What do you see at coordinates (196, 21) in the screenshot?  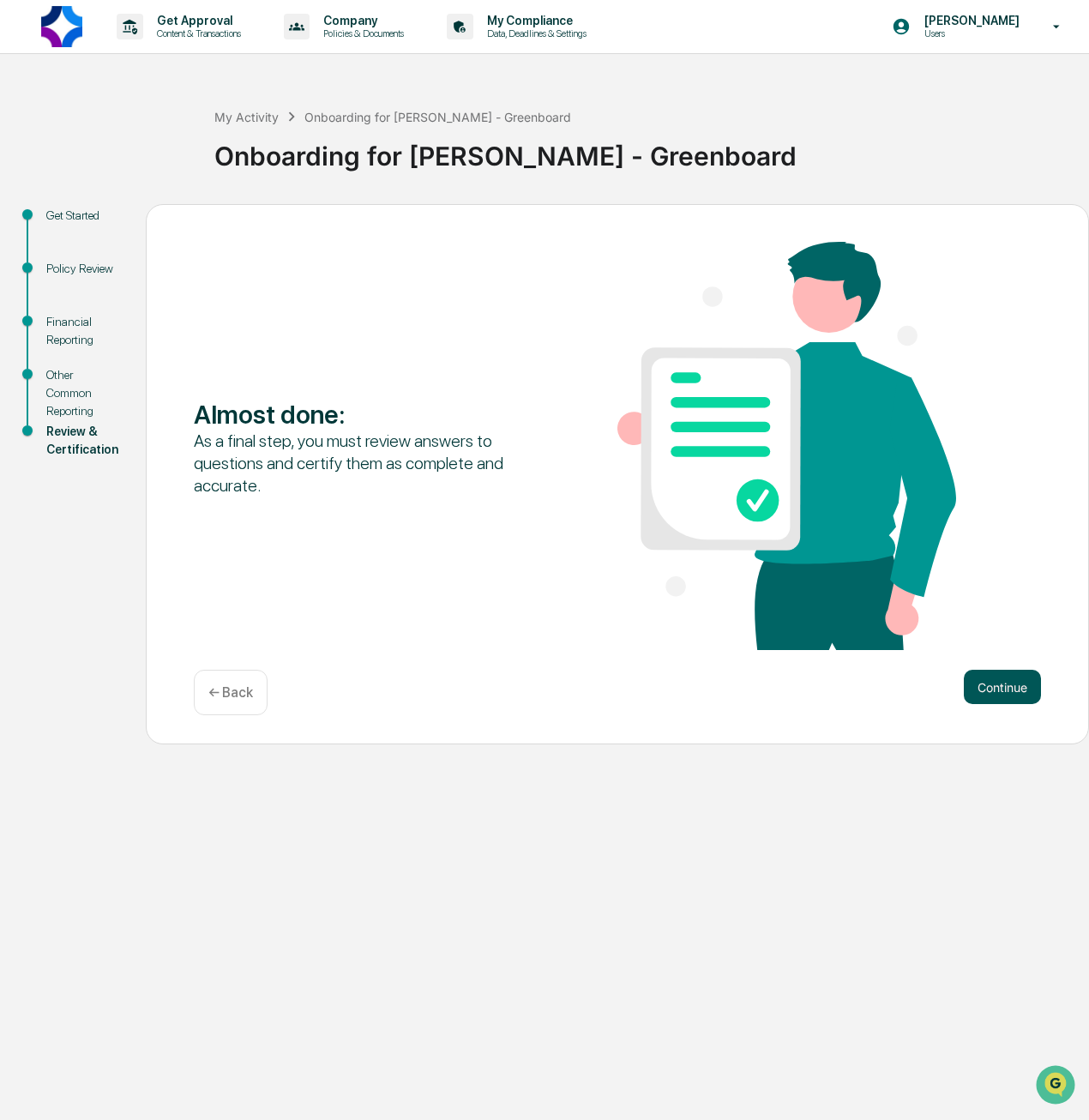 I see `p: Get Approval` at bounding box center [196, 21].